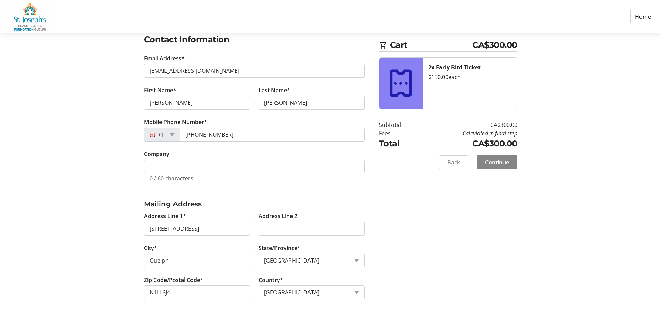 The image size is (661, 316). What do you see at coordinates (399, 133) in the screenshot?
I see `td: Fees` at bounding box center [399, 133].